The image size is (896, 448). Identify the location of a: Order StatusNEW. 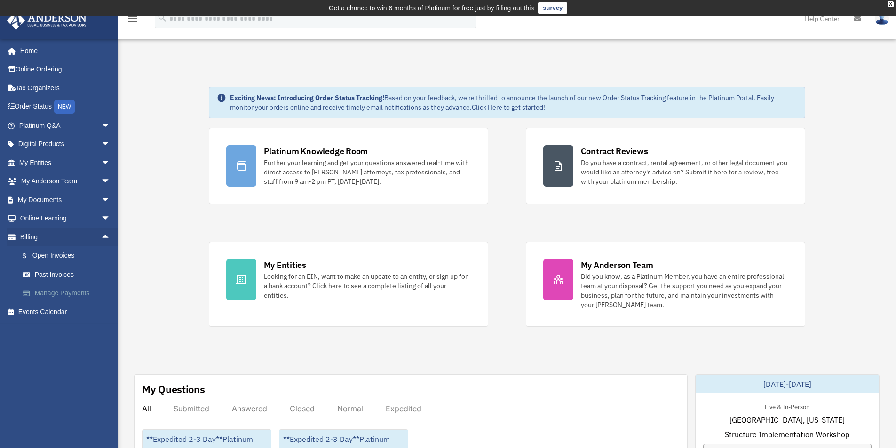
(65, 107).